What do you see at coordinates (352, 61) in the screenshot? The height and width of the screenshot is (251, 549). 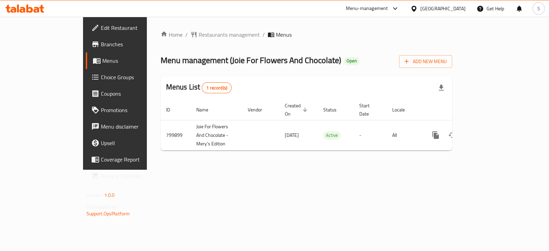 I see `div: Open` at bounding box center [352, 61].